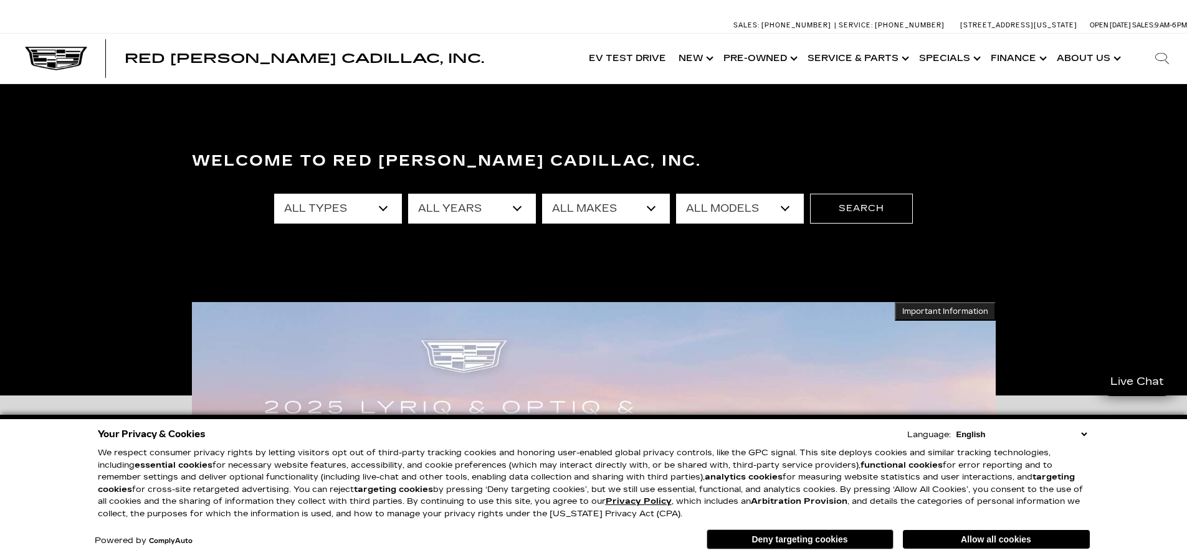  What do you see at coordinates (639, 502) in the screenshot?
I see `a: Privacy Policy` at bounding box center [639, 502].